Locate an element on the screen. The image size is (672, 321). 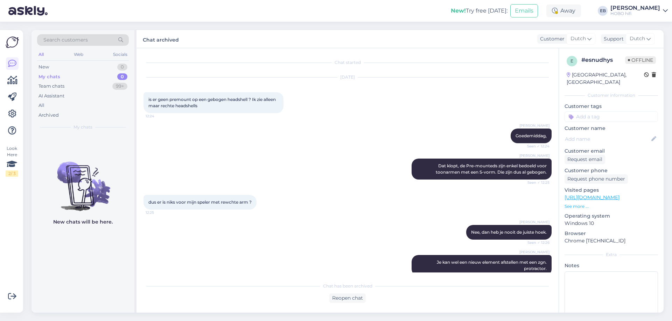
img: No chats is located at coordinates (83, 181).